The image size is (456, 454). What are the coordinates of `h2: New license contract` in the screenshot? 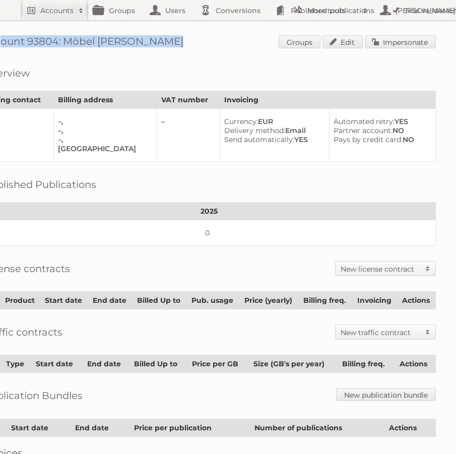 It's located at (381, 269).